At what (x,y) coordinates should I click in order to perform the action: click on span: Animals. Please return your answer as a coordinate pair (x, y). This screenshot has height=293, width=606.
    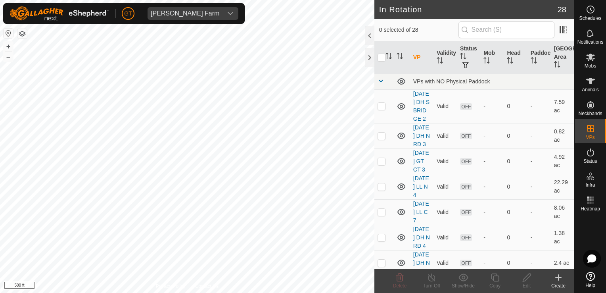
    Looking at the image, I should click on (590, 90).